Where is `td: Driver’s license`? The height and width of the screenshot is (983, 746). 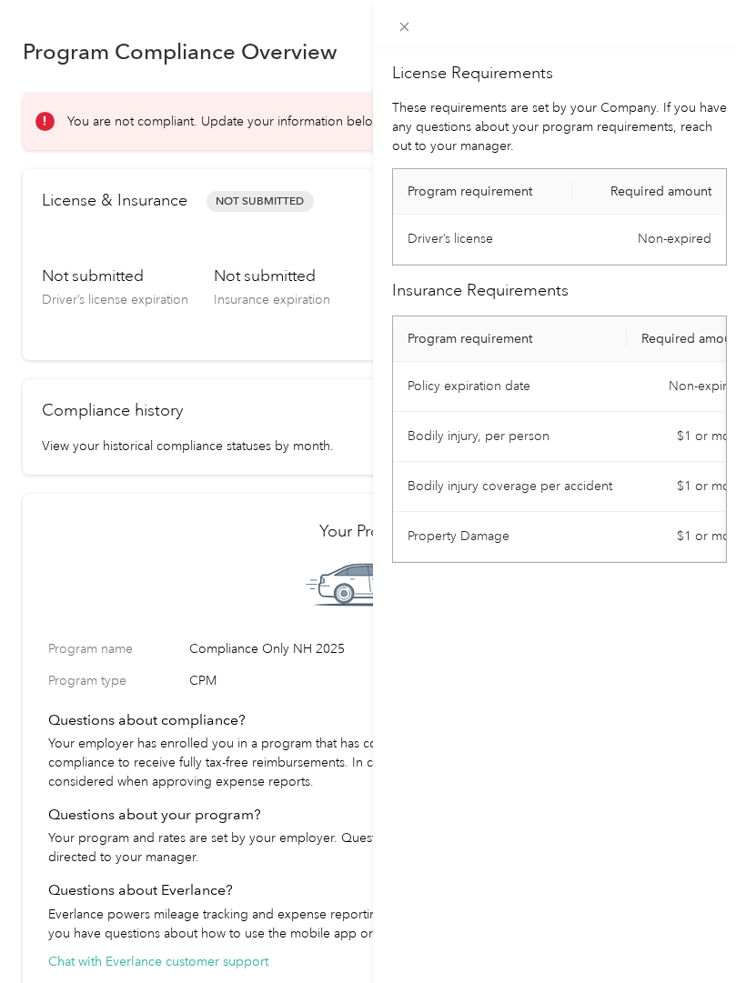
td: Driver’s license is located at coordinates (483, 239).